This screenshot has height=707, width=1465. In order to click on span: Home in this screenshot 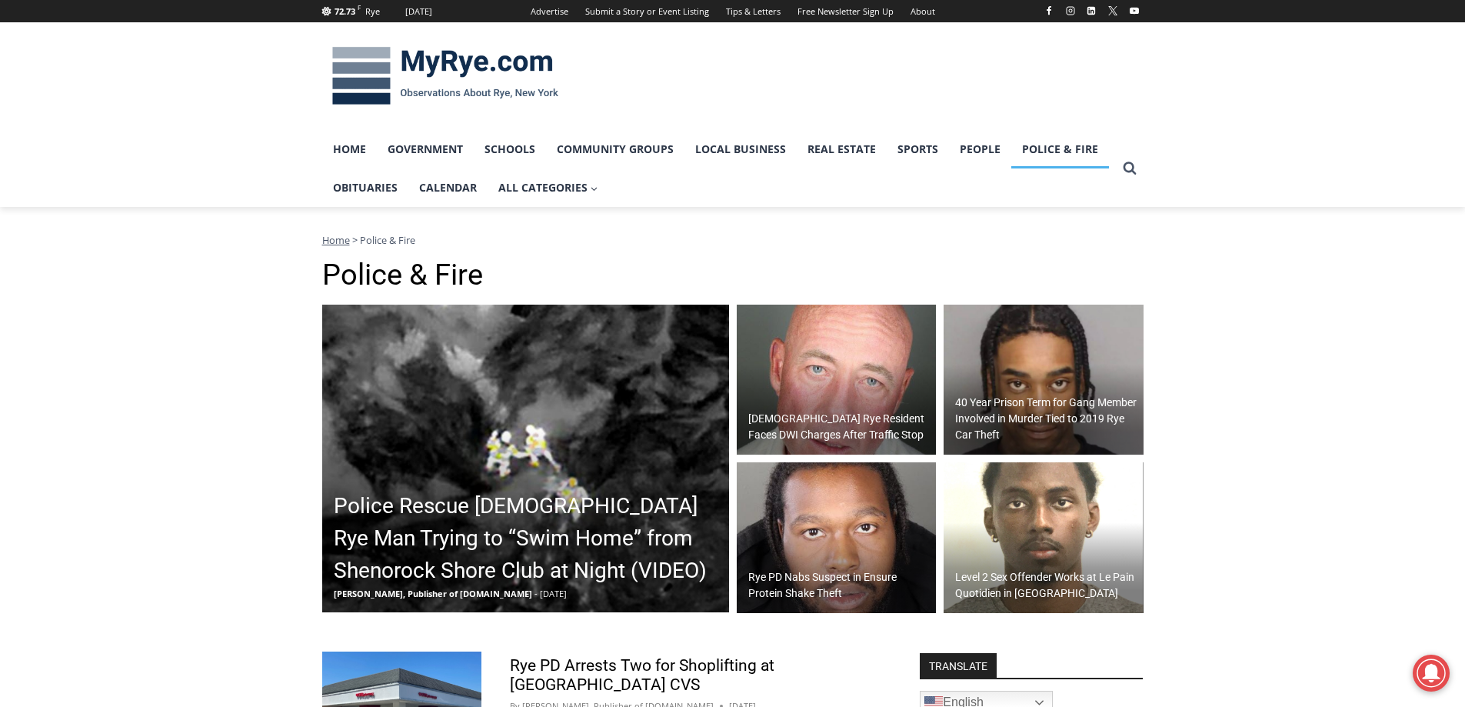, I will do `click(336, 240)`.